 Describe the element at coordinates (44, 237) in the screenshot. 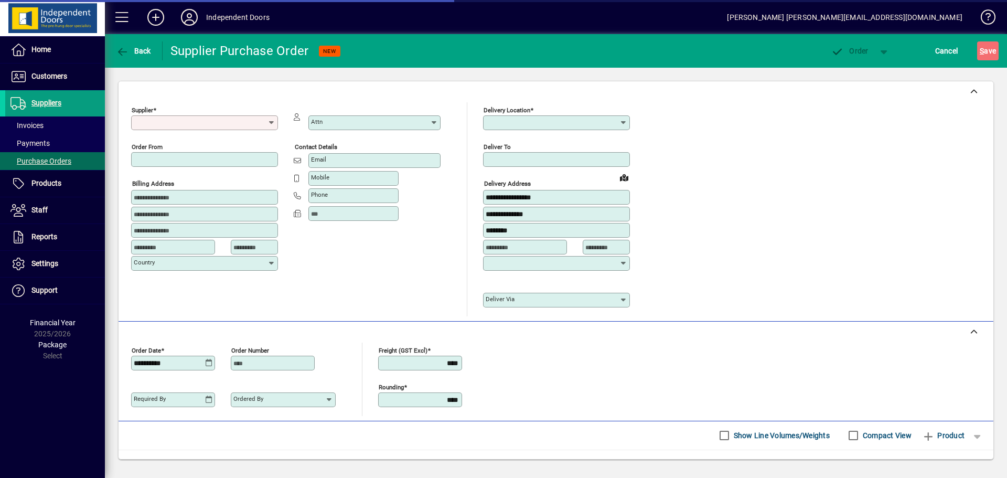

I see `span: Reports` at that location.